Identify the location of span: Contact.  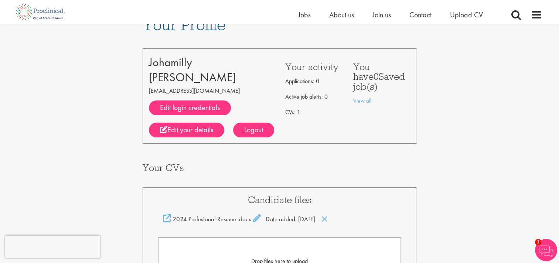
(421, 15).